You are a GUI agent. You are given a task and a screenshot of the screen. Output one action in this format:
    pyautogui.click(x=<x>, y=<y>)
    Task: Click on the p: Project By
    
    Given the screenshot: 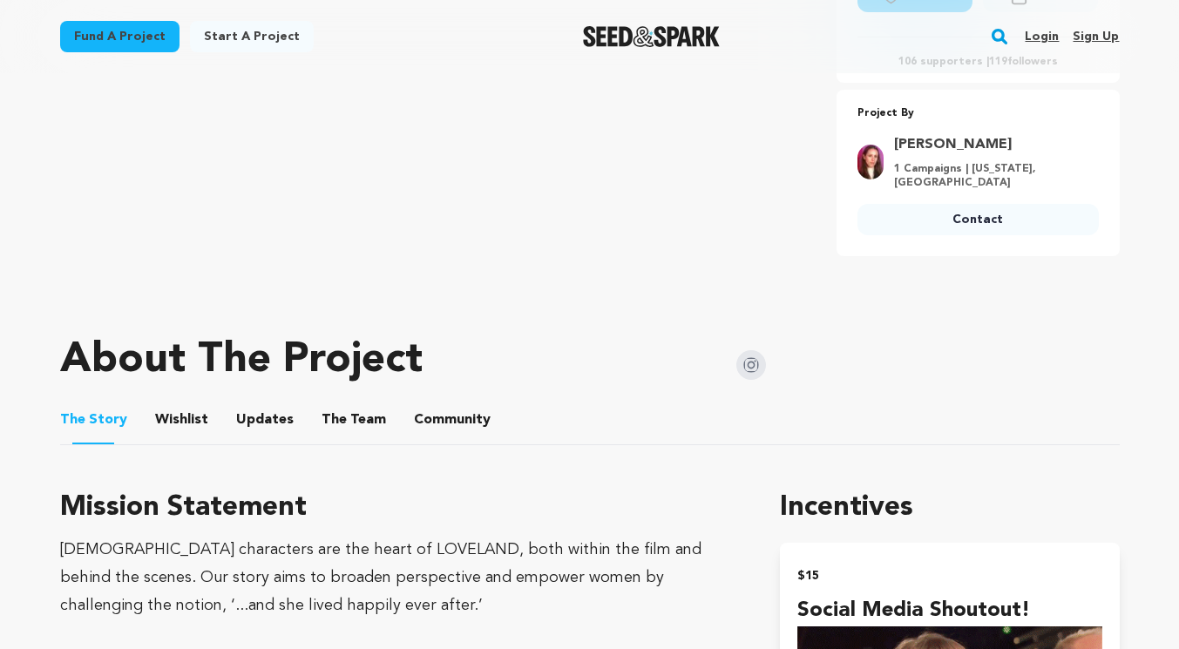 What is the action you would take?
    pyautogui.click(x=978, y=113)
    